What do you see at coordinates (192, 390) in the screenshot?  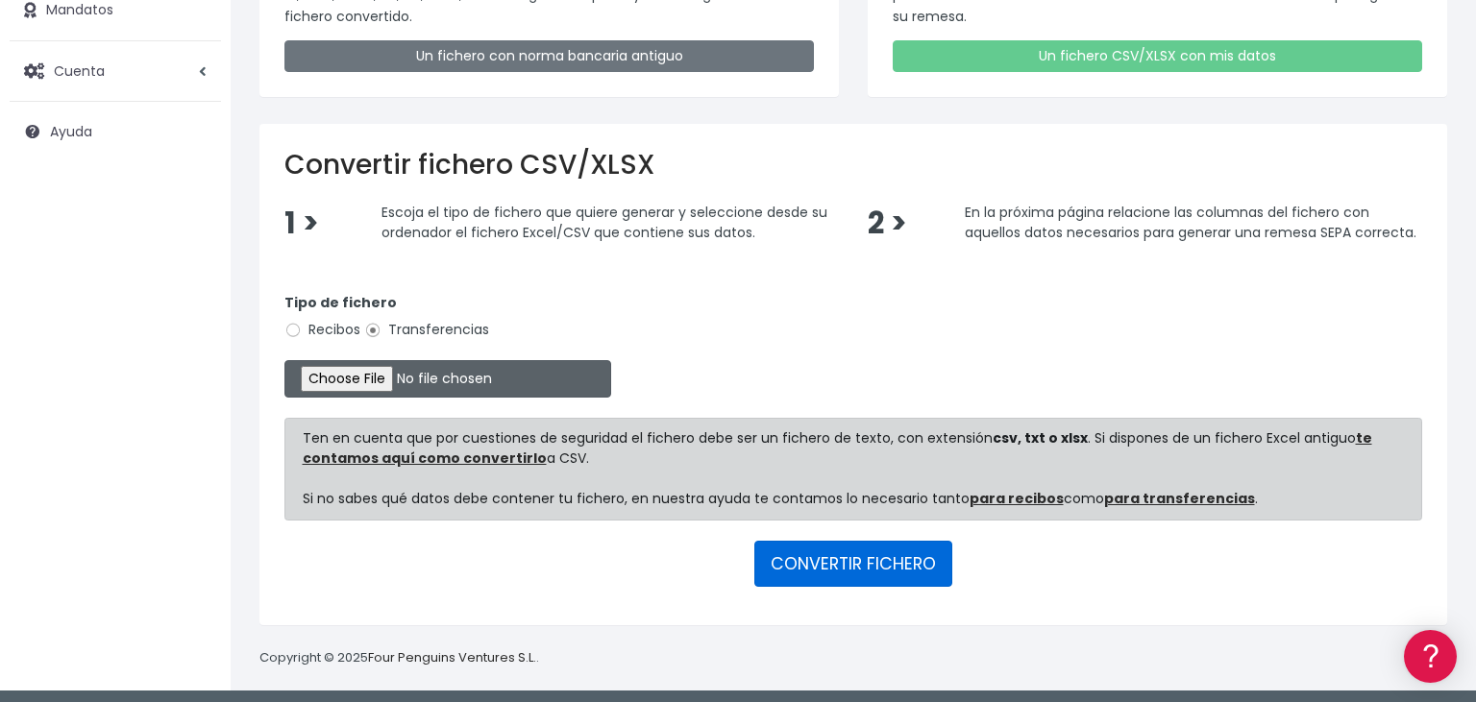 I see `div: Facturación` at bounding box center [192, 390].